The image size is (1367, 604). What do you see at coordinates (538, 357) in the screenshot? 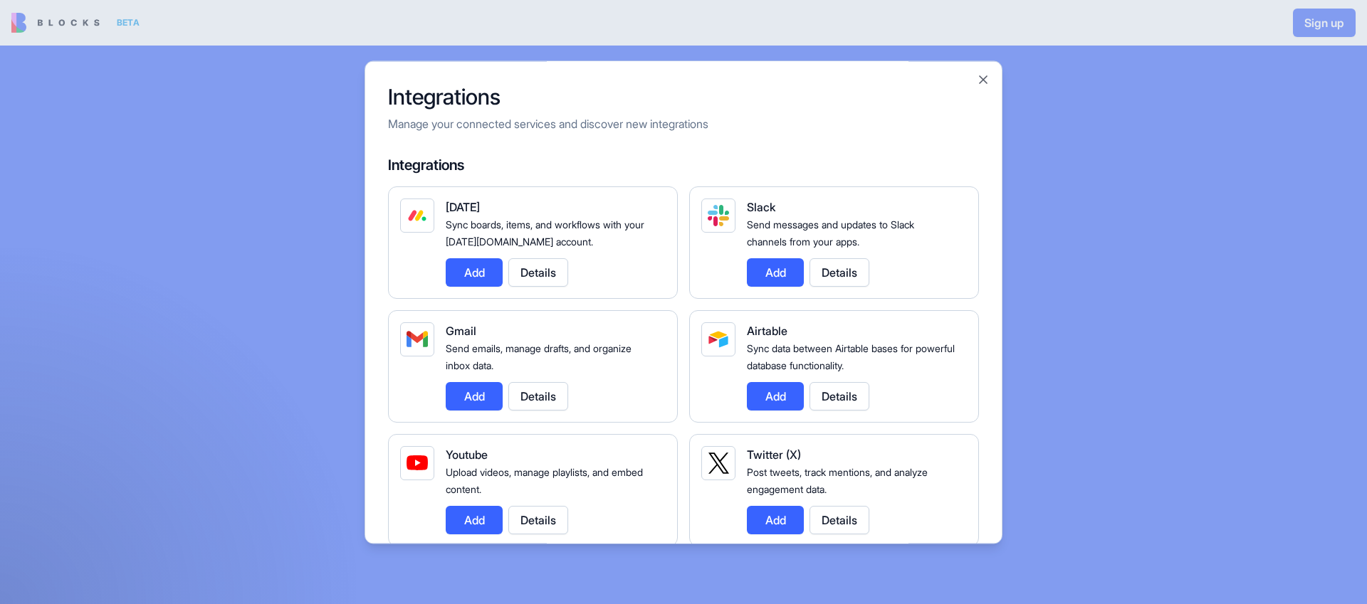
I see `span: Send emails, manage drafts, and organize inbox data.` at bounding box center [538, 357].